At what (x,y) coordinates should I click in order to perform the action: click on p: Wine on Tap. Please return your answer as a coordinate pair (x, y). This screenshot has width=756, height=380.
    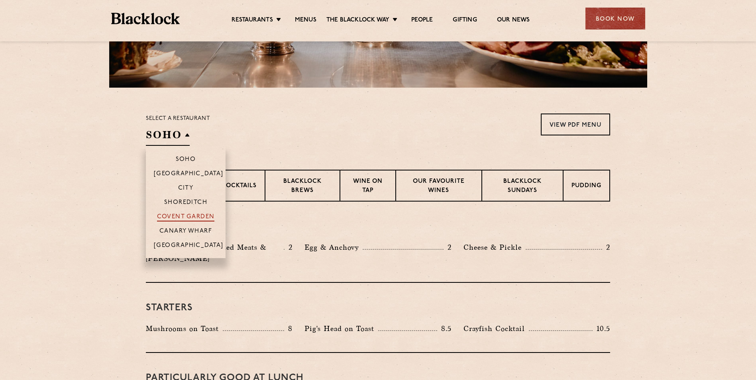
    Looking at the image, I should click on (368, 186).